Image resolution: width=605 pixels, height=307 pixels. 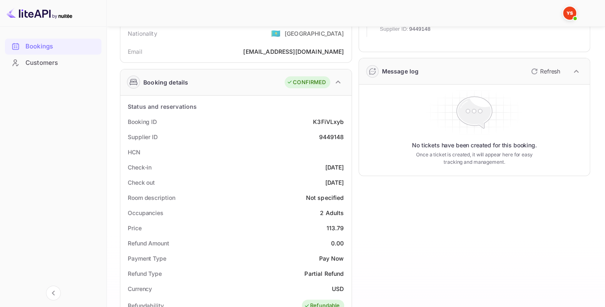 I want to click on p: Once a ticket is created, it will appear here for easy tracking and management., so click(x=474, y=159).